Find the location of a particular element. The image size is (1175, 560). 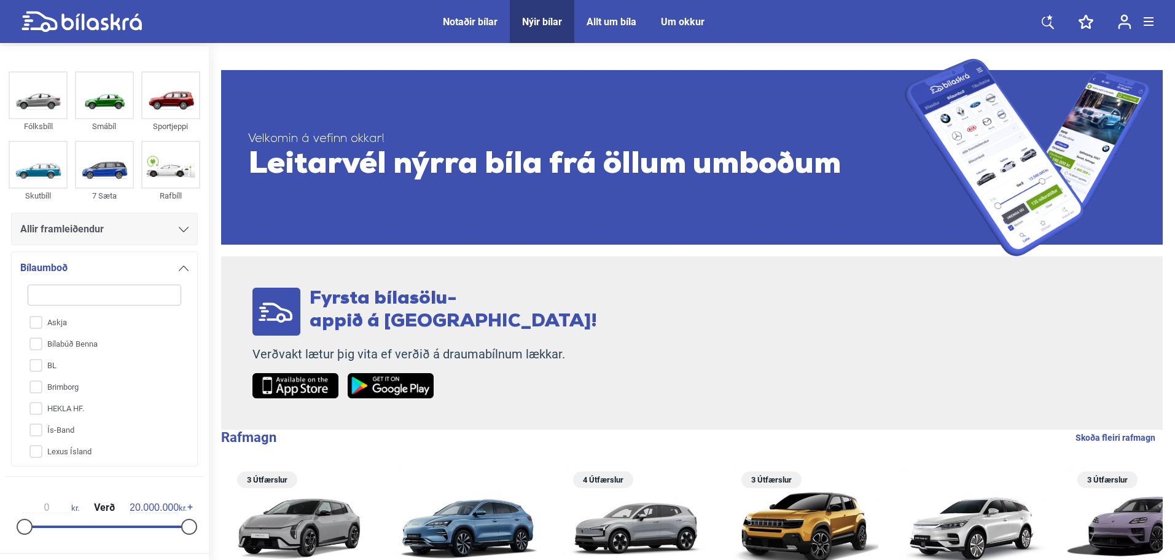

div: Um okkur is located at coordinates (683, 22).